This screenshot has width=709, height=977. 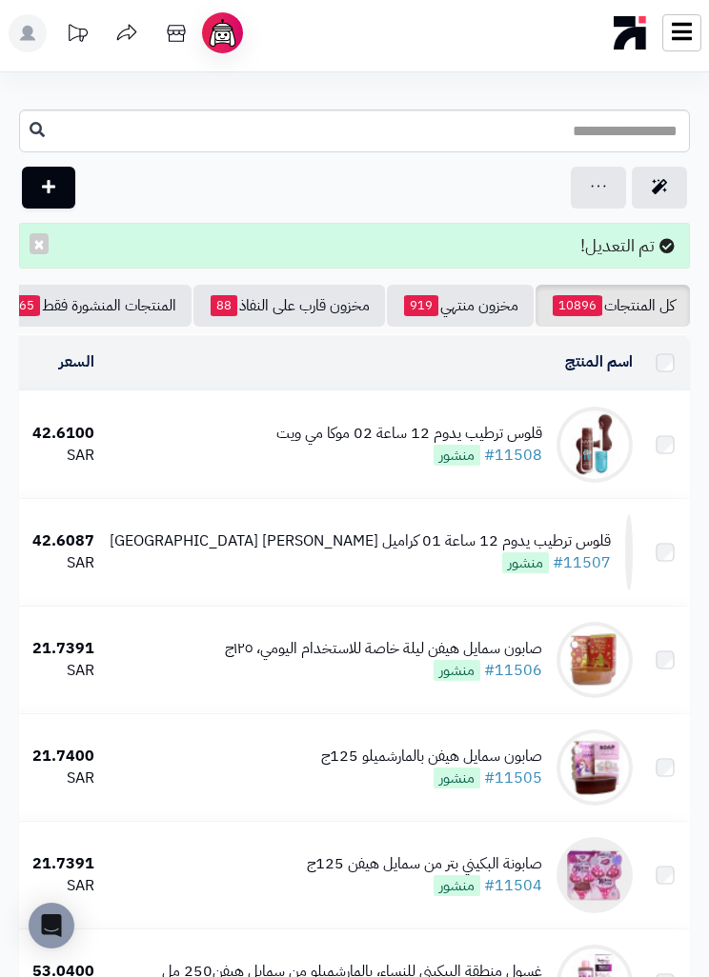 I want to click on a: تحديثات المنصة, so click(x=77, y=35).